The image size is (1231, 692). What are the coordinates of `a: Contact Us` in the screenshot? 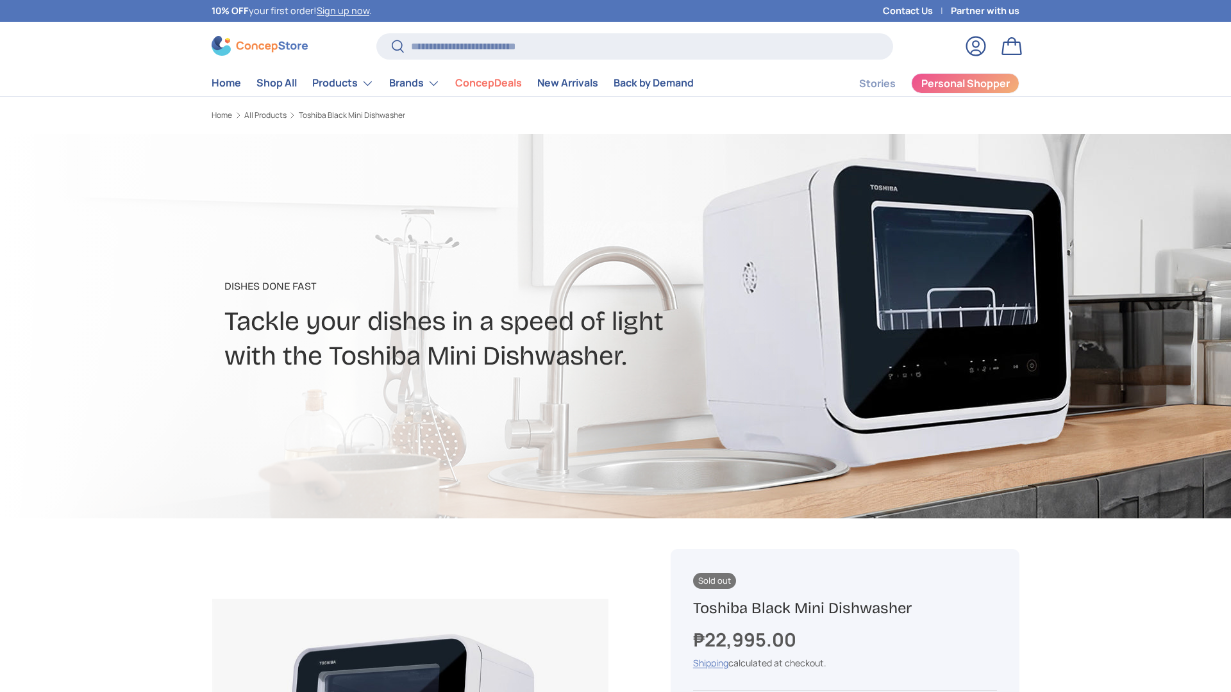 It's located at (917, 11).